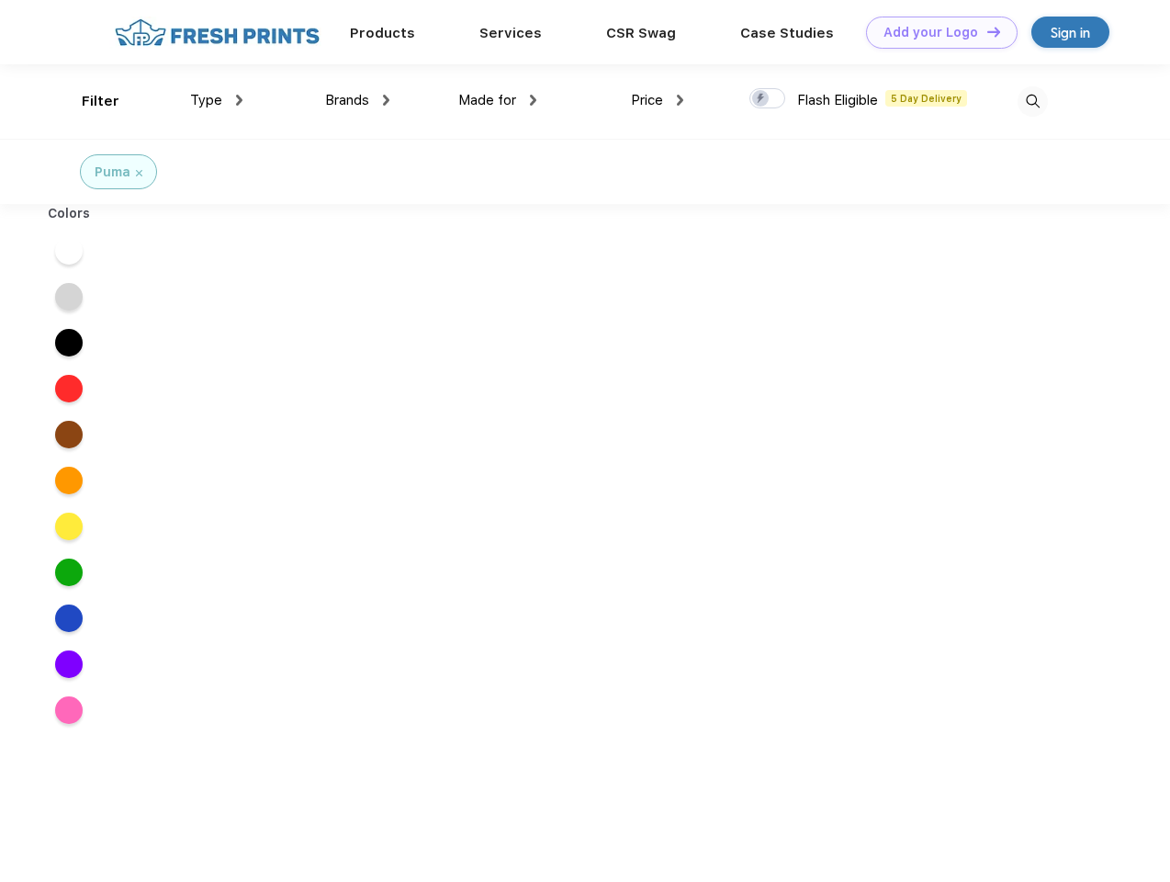  What do you see at coordinates (1070, 32) in the screenshot?
I see `a: Sign in` at bounding box center [1070, 32].